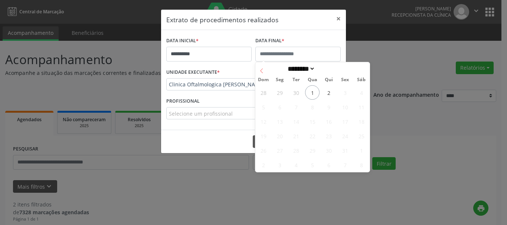  Describe the element at coordinates (263, 92) in the screenshot. I see `span: Setembro 28, 2025` at that location.